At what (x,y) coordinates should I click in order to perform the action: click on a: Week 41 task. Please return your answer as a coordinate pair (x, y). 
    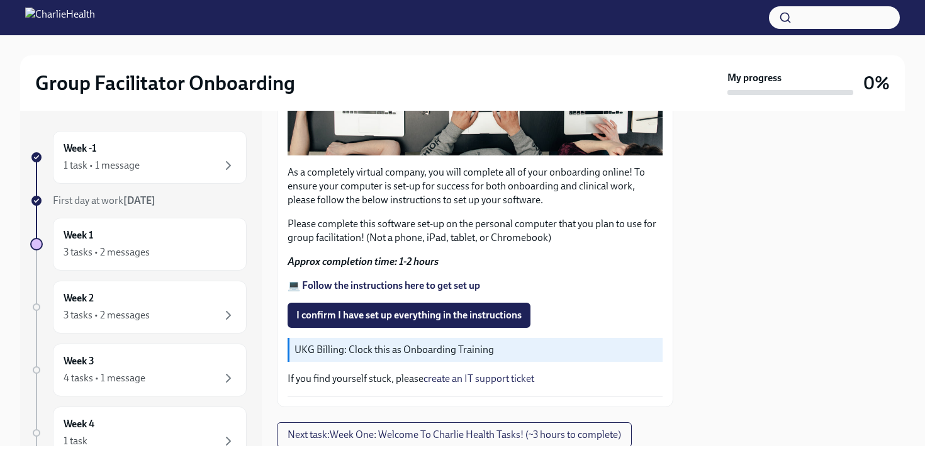
    Looking at the image, I should click on (138, 433).